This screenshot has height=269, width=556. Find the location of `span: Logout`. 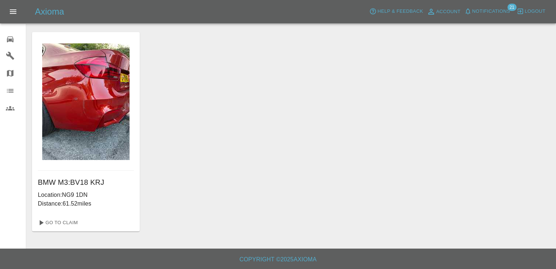

span: Logout is located at coordinates (535, 11).